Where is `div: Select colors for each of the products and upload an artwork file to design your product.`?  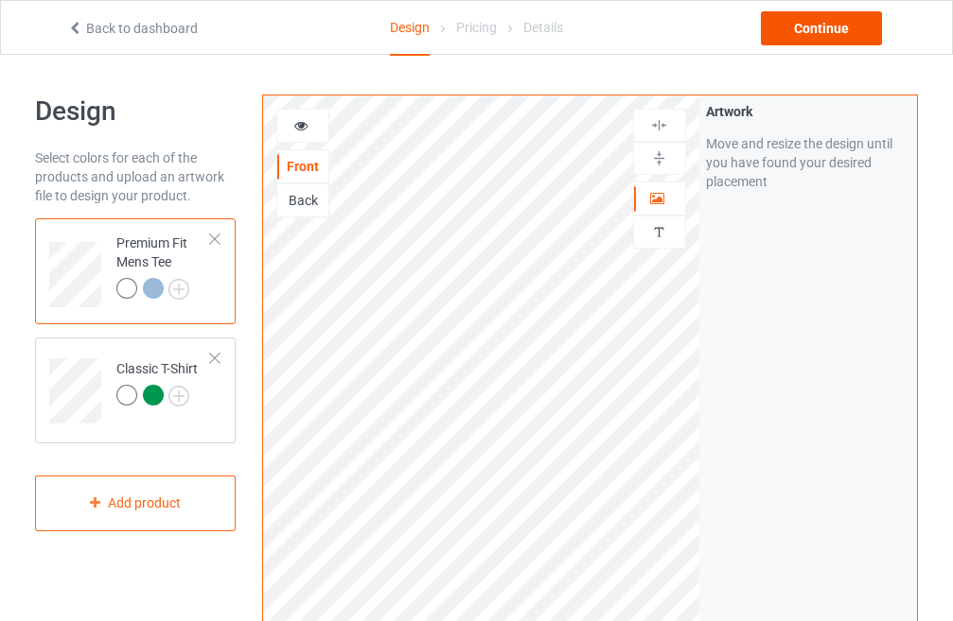 div: Select colors for each of the products and upload an artwork file to design your product. is located at coordinates (135, 177).